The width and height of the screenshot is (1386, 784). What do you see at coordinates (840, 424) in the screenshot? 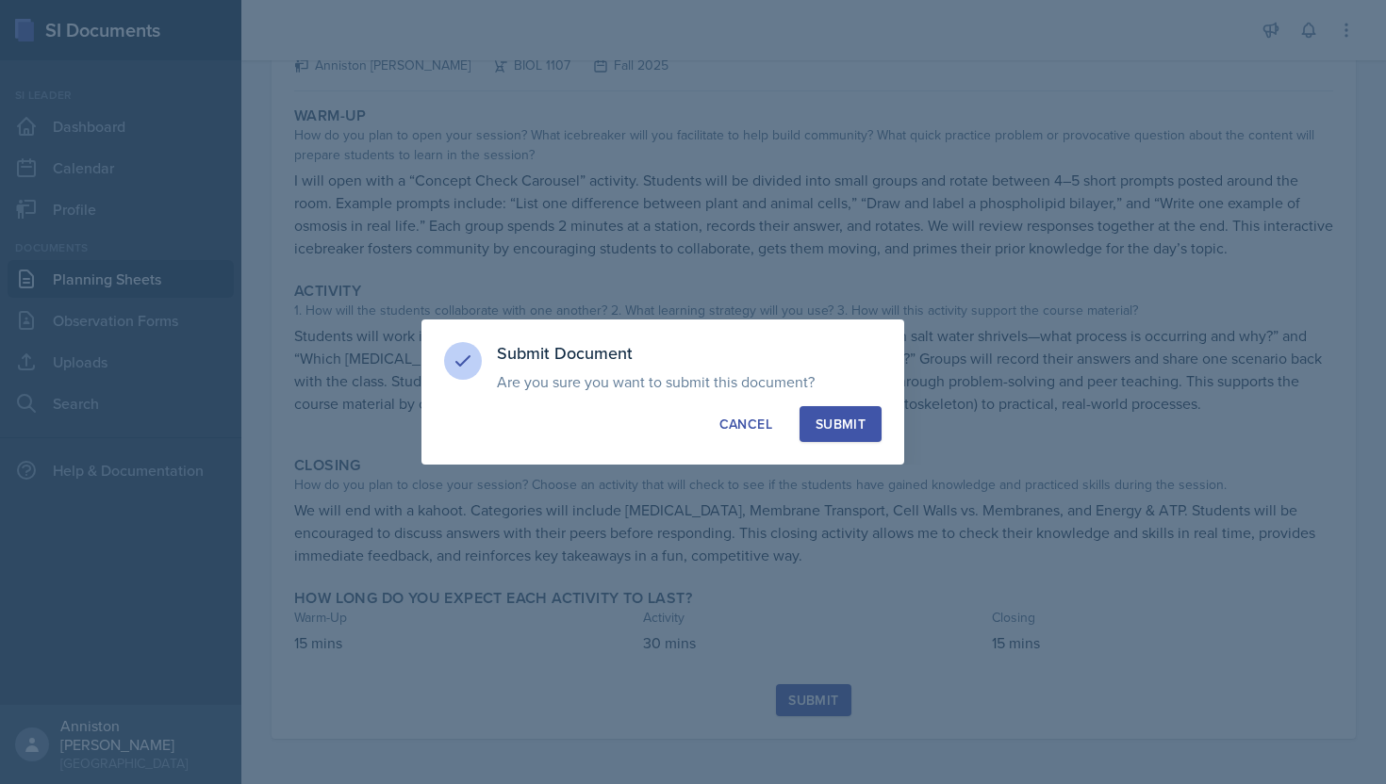
I see `button: Submit` at bounding box center [840, 424].